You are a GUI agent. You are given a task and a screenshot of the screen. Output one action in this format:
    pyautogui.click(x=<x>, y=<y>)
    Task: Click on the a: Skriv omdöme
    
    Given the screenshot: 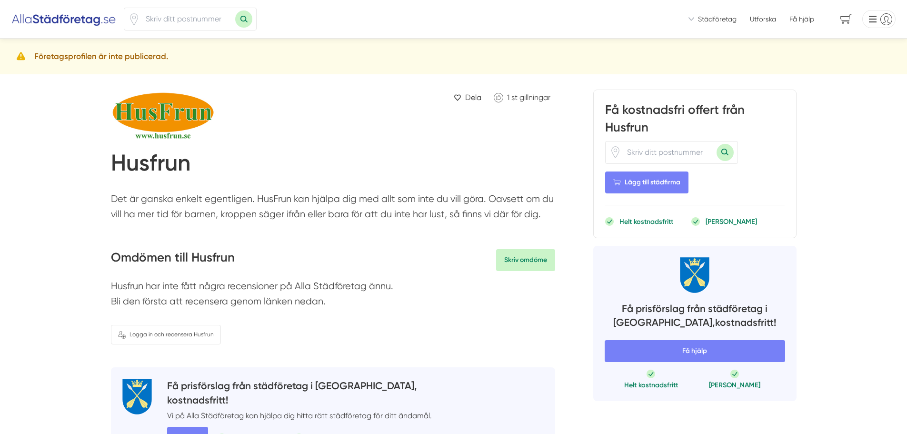 What is the action you would take?
    pyautogui.click(x=526, y=260)
    